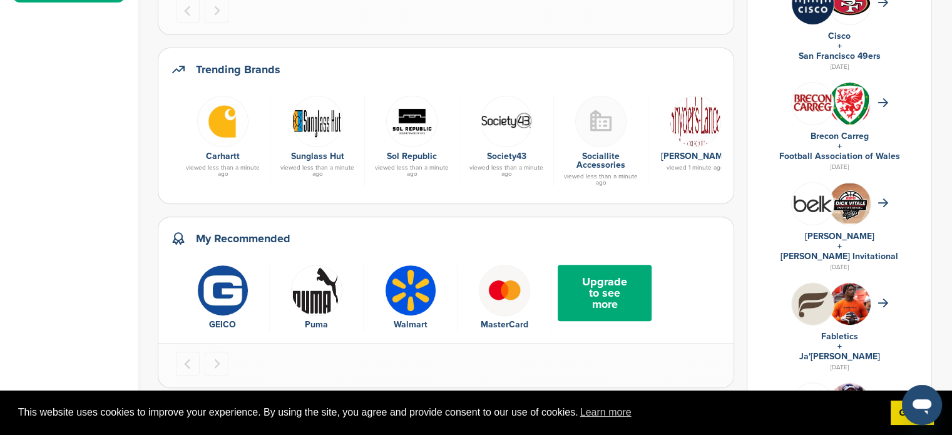 This screenshot has height=435, width=952. Describe the element at coordinates (813, 304) in the screenshot. I see `img: Hb geub1 400x400` at that location.